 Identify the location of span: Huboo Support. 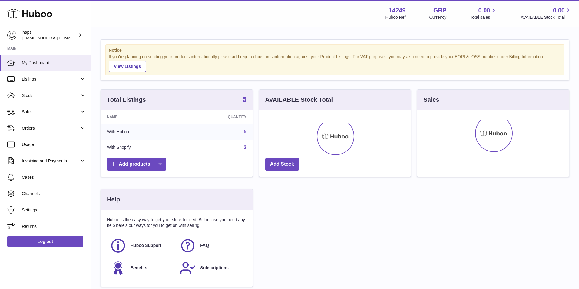
(146, 245).